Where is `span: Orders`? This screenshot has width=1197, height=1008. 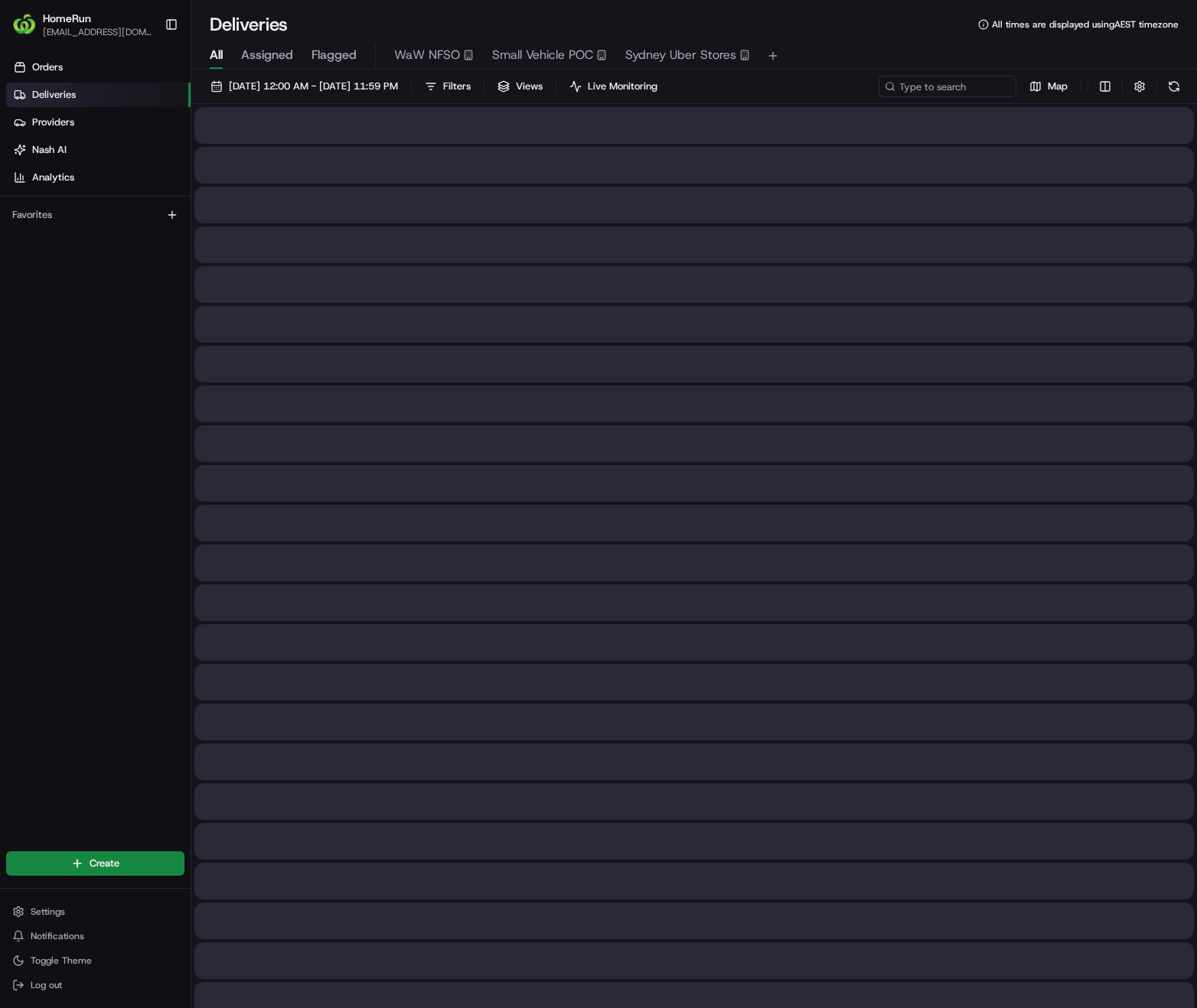
span: Orders is located at coordinates (47, 67).